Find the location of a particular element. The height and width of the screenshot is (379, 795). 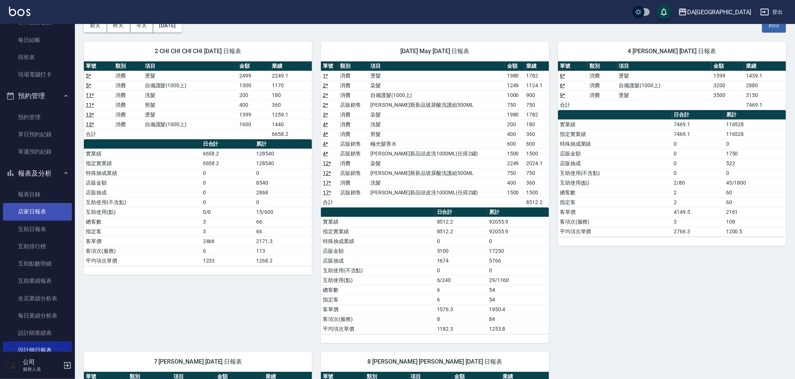

td: 燙髮 is located at coordinates (665, 95).